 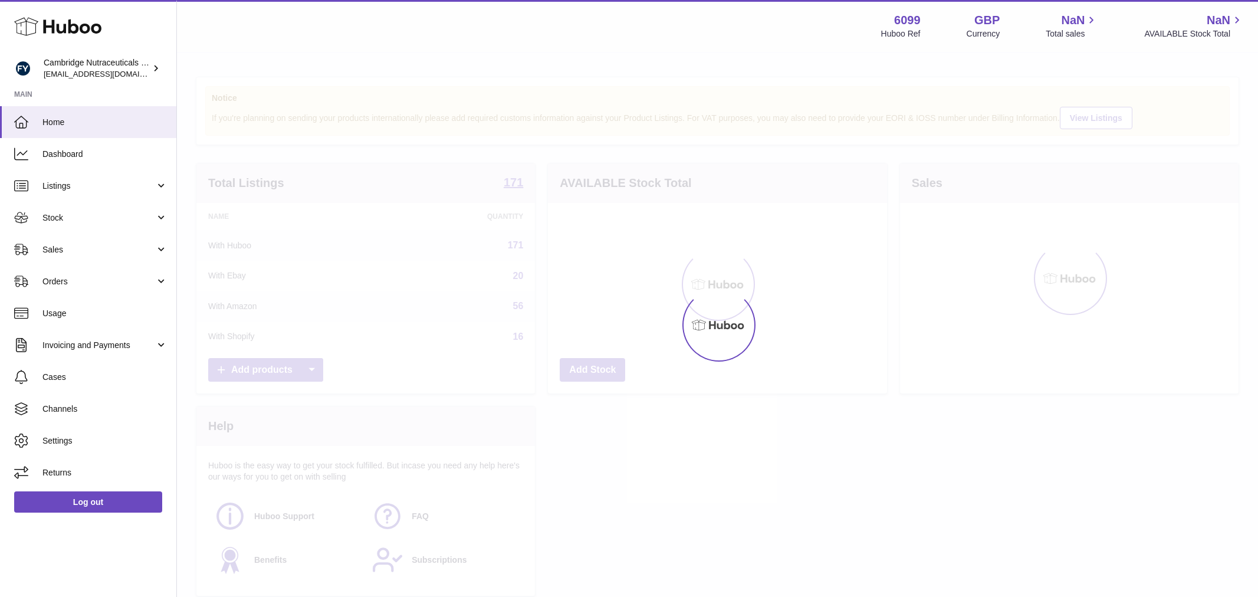 I want to click on span: Listings, so click(x=99, y=186).